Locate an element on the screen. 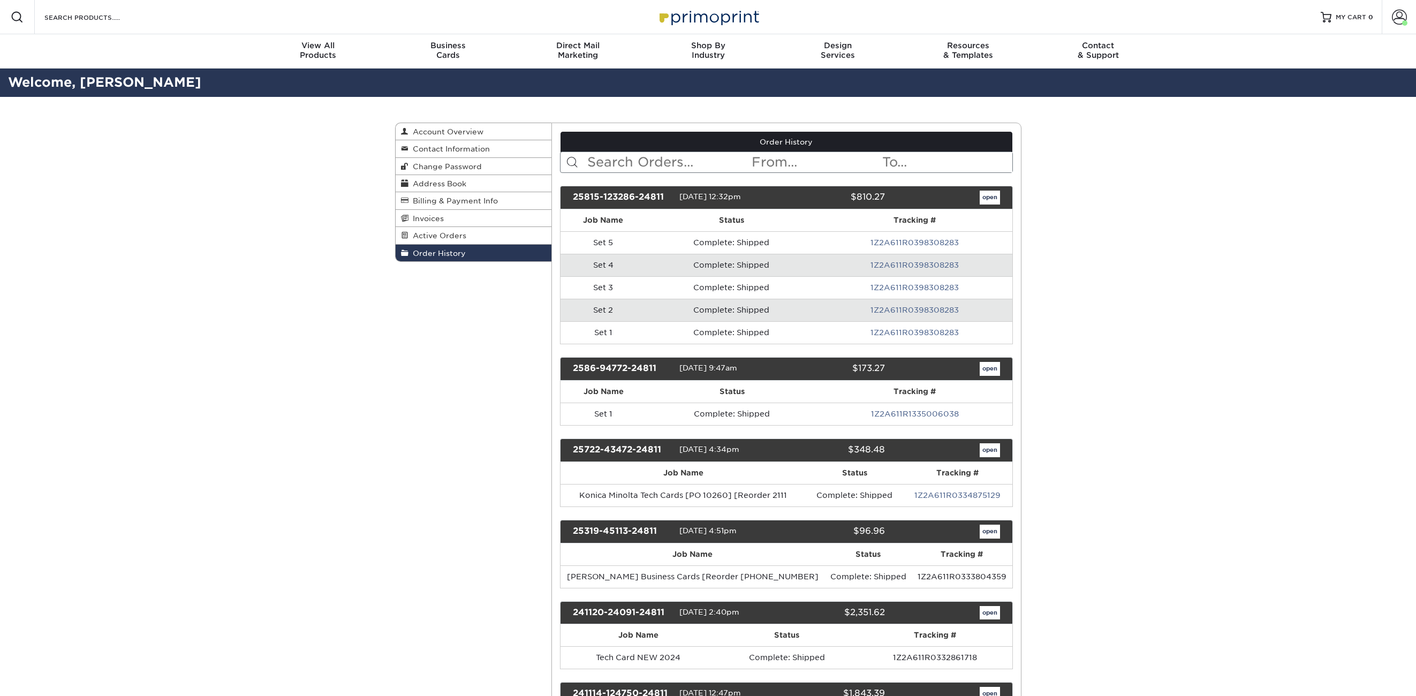  span: Address Book is located at coordinates (437, 184).